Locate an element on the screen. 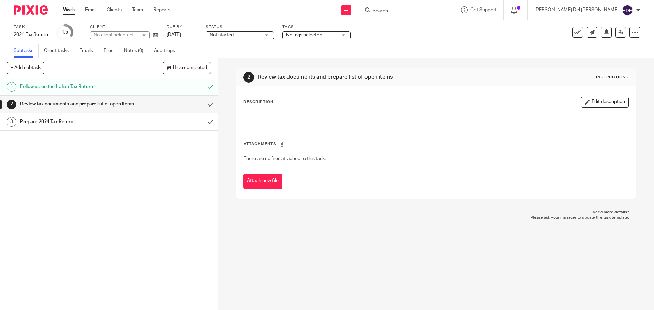 This screenshot has width=654, height=310. p: Description is located at coordinates (258, 102).